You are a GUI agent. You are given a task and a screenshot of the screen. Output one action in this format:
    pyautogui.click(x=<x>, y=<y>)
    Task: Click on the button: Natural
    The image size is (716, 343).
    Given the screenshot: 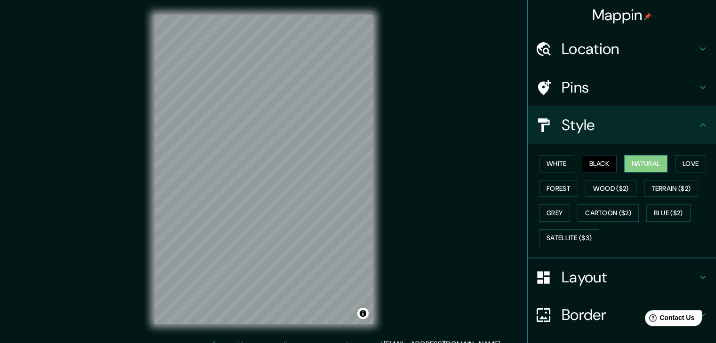 What is the action you would take?
    pyautogui.click(x=645, y=164)
    